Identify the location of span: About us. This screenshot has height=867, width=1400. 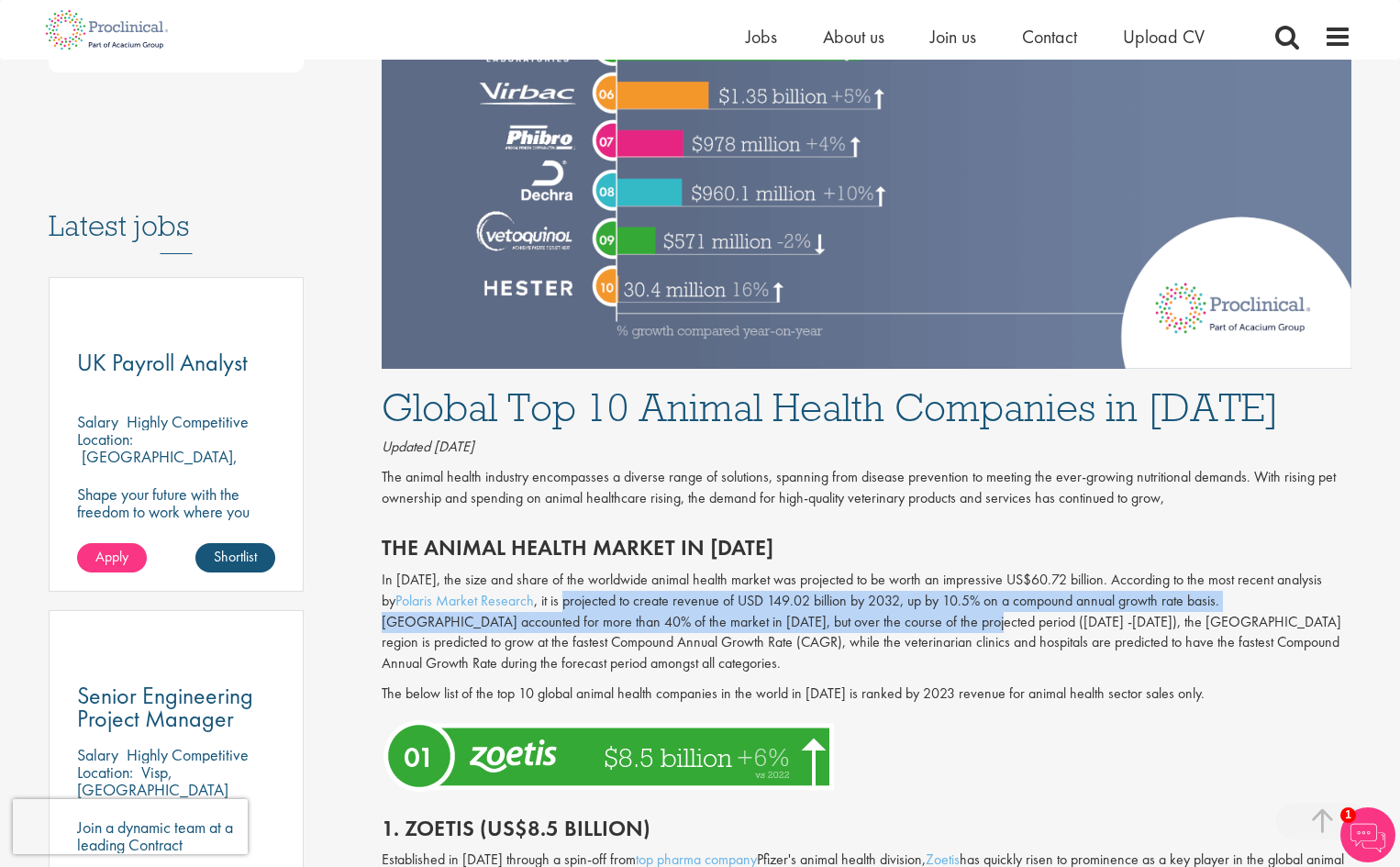
(853, 37).